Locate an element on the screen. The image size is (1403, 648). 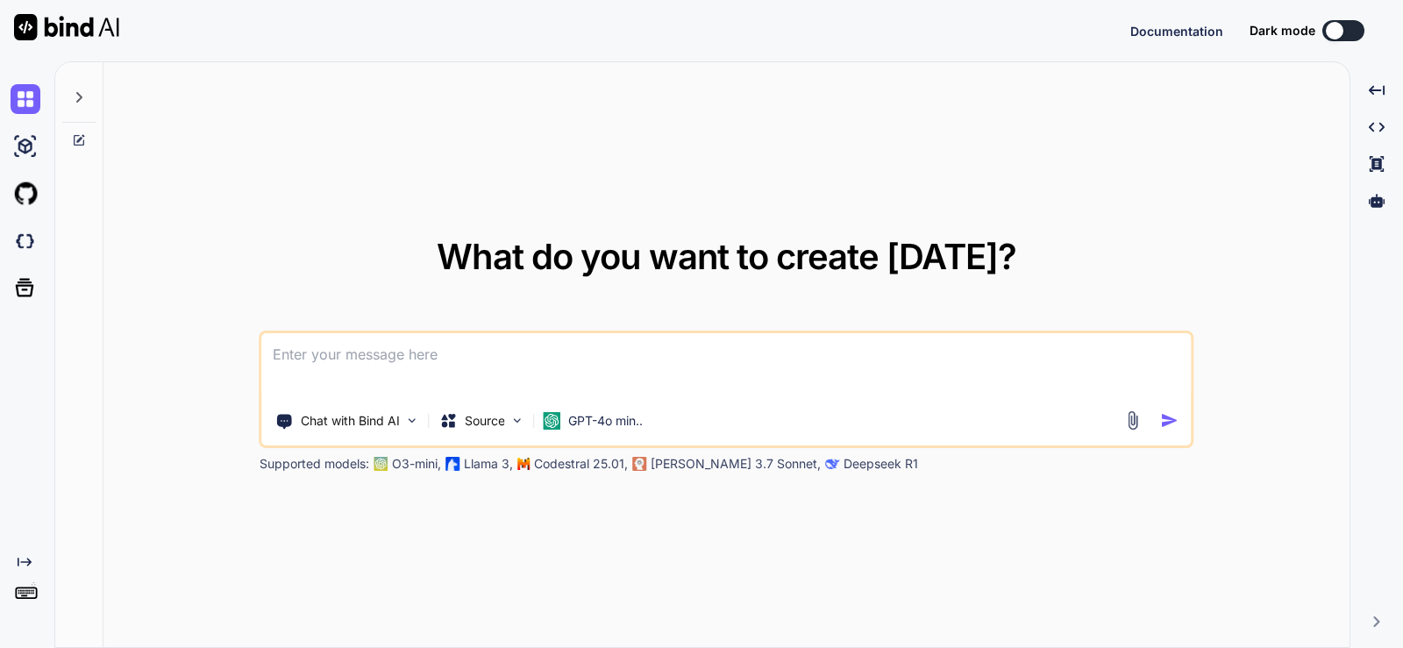
span: Documentation is located at coordinates (1177, 31).